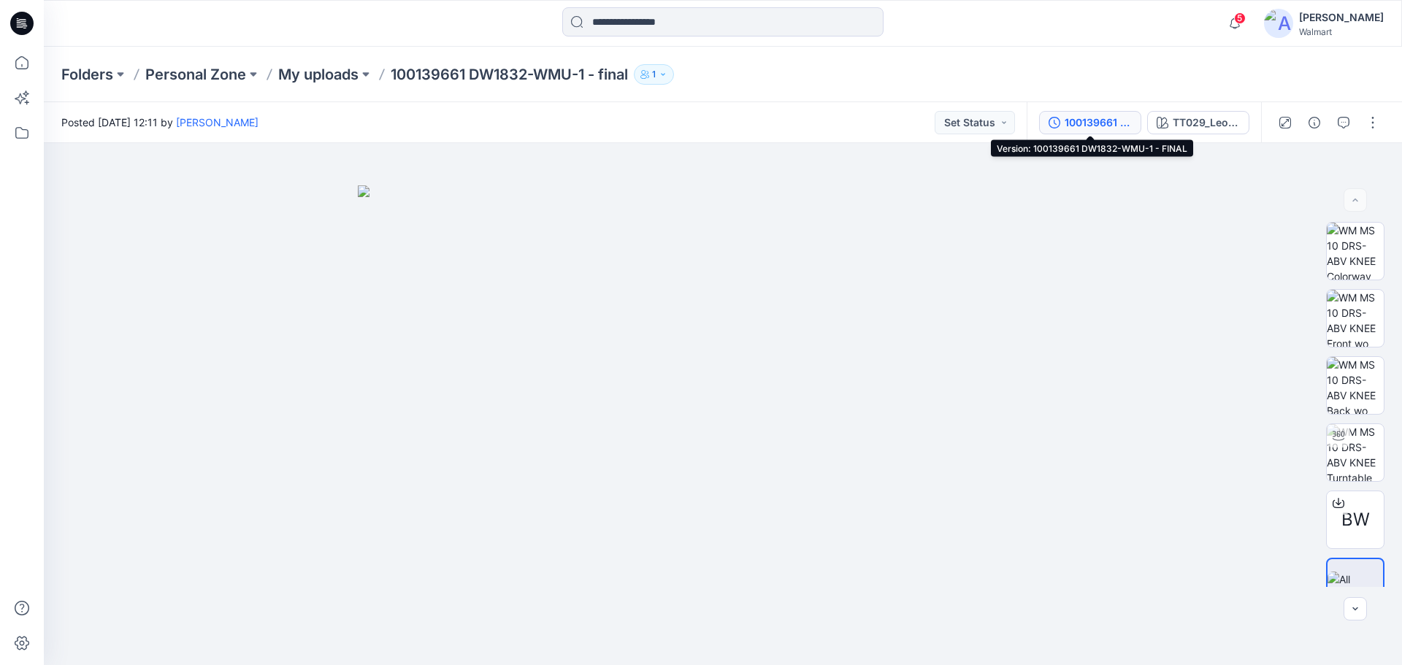 This screenshot has width=1402, height=665. What do you see at coordinates (1098, 123) in the screenshot?
I see `div: 100139661 DW1832-WMU-1 - FINAL` at bounding box center [1098, 123].